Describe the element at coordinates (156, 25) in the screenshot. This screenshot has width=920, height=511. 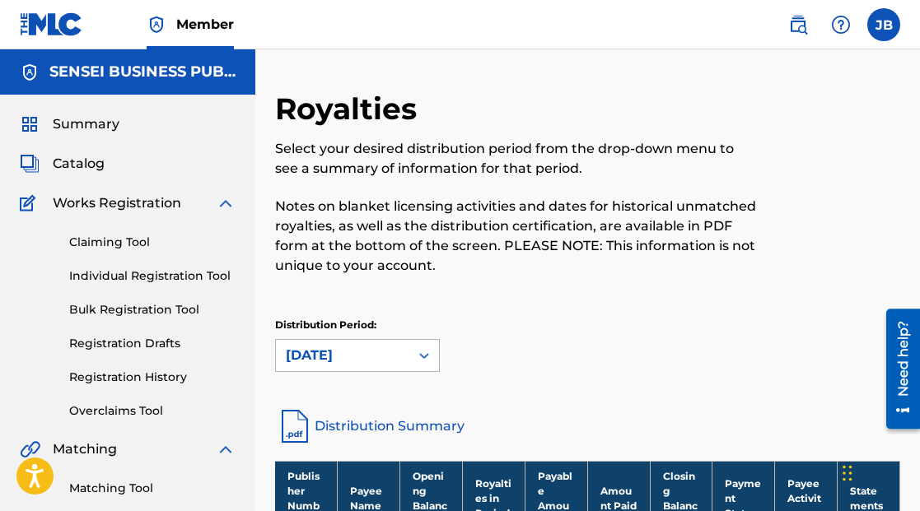
I see `img: Top Rightsholder` at that location.